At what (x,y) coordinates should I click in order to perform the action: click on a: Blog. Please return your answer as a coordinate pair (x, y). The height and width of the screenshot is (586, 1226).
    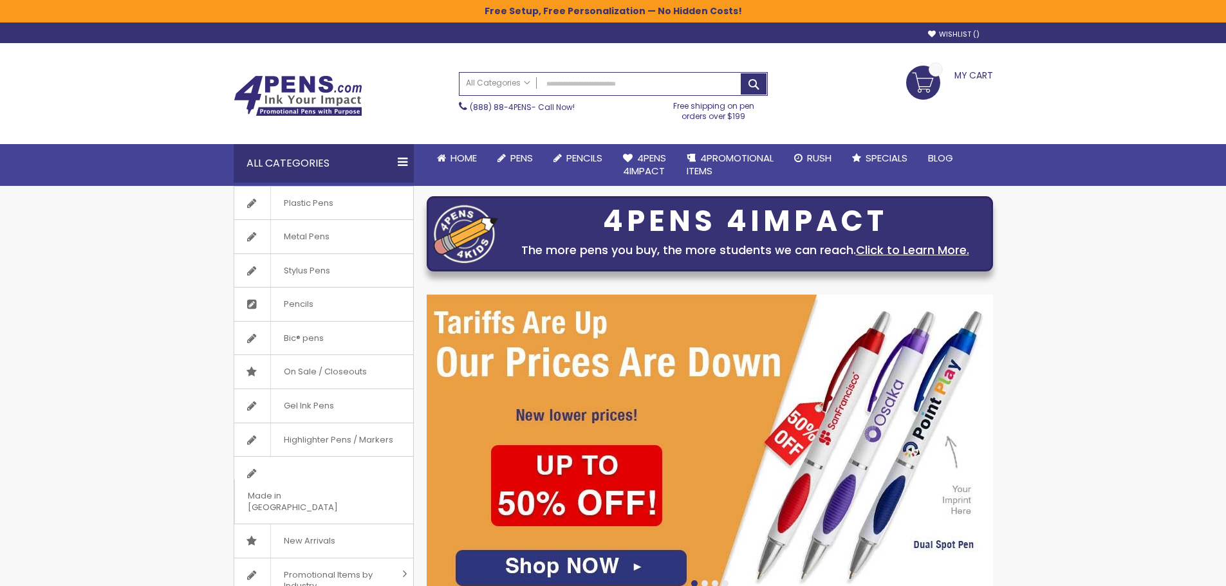
    Looking at the image, I should click on (940, 158).